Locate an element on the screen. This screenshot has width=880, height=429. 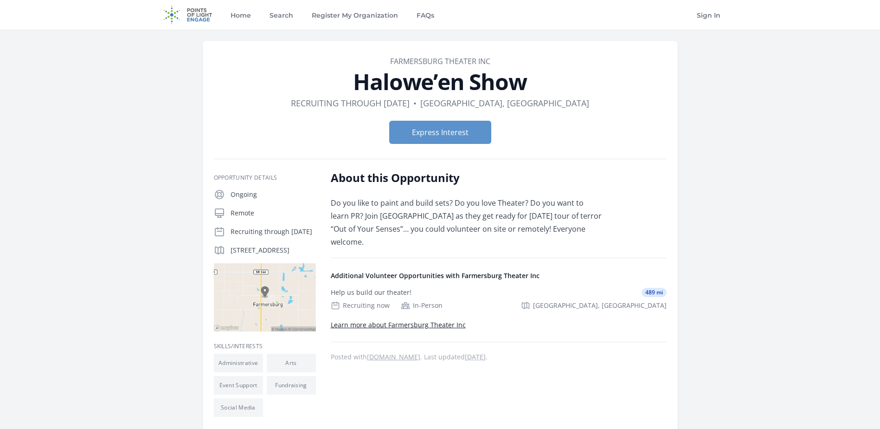
img: Map is located at coordinates (265, 297).